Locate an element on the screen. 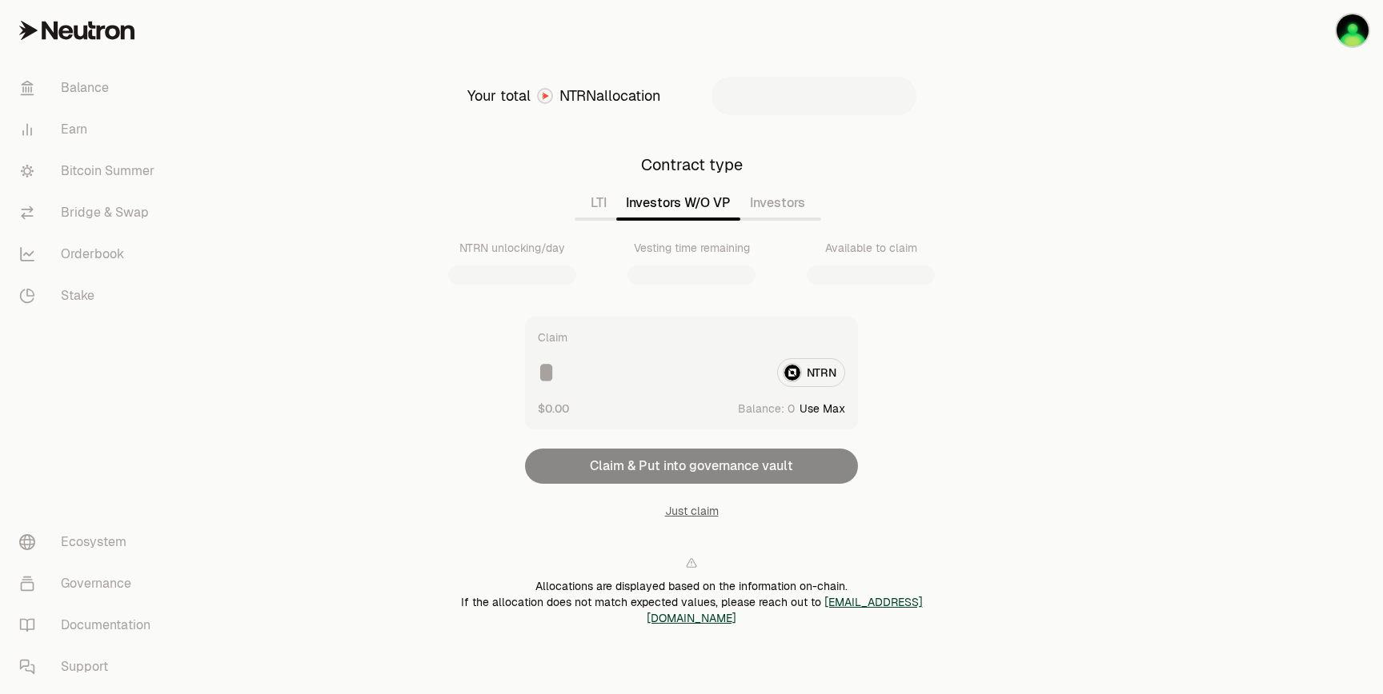 This screenshot has width=1383, height=694. div: Available to claim is located at coordinates (870, 248).